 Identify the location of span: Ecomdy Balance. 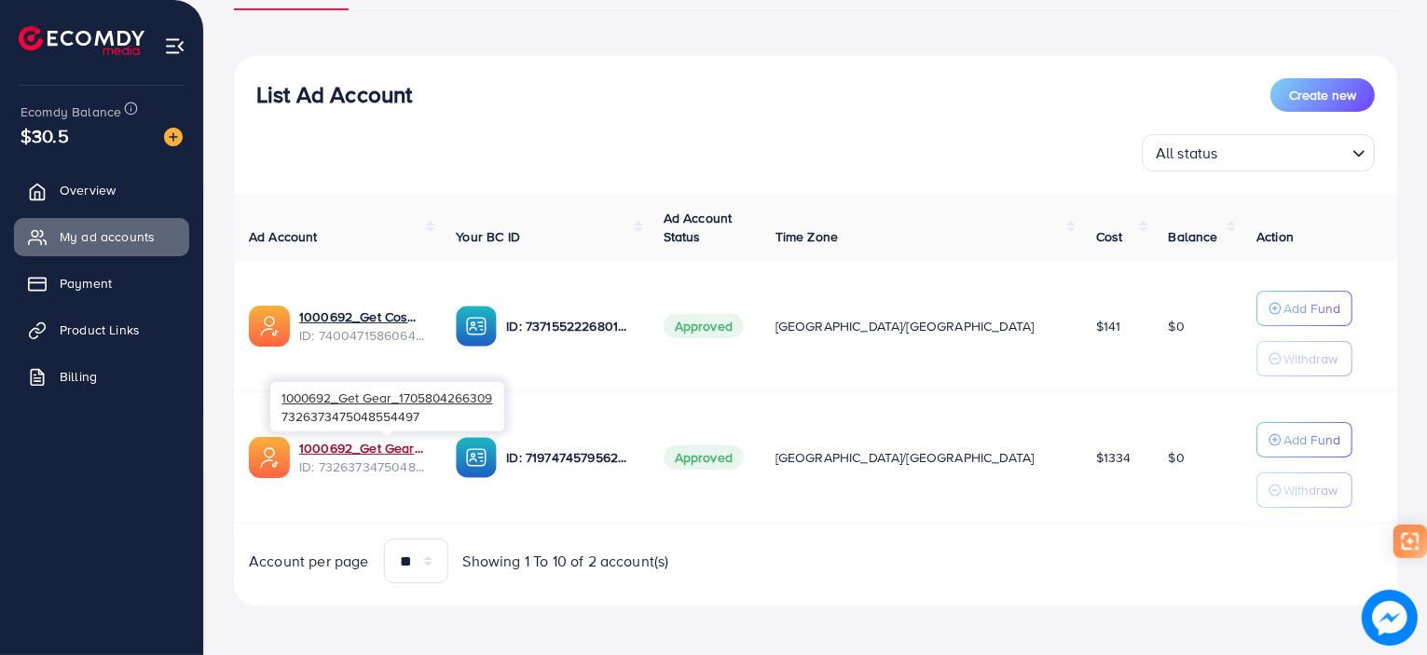
(71, 112).